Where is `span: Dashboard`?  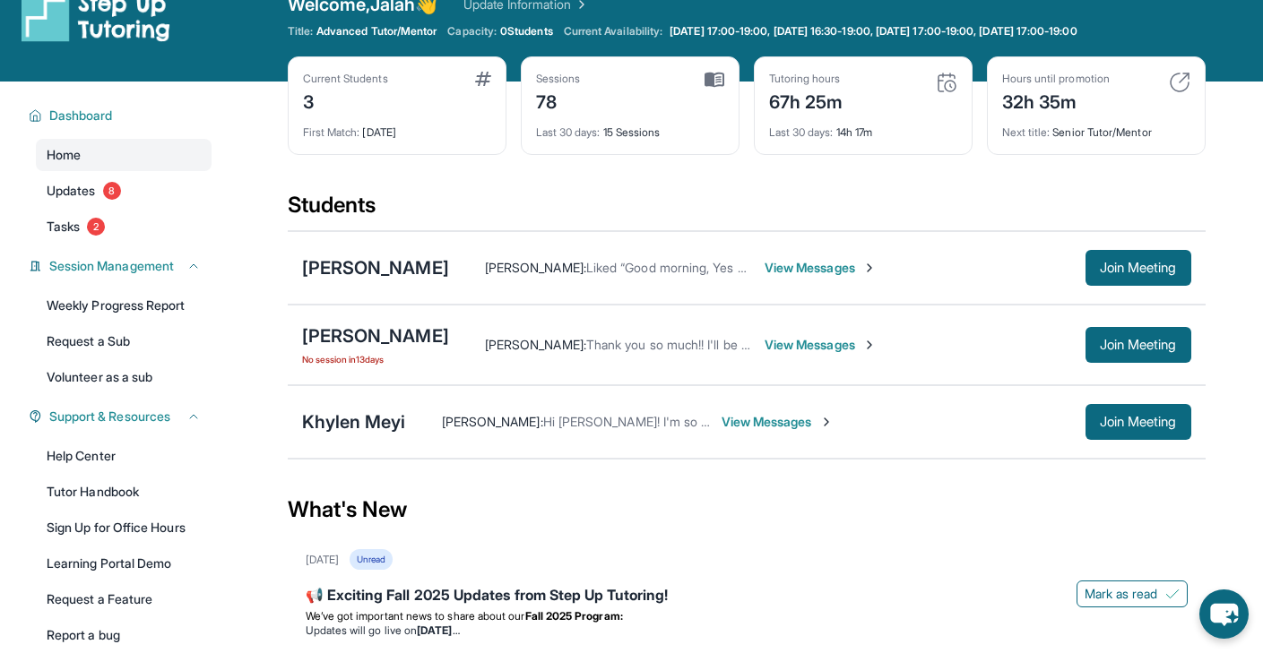
span: Dashboard is located at coordinates (81, 116).